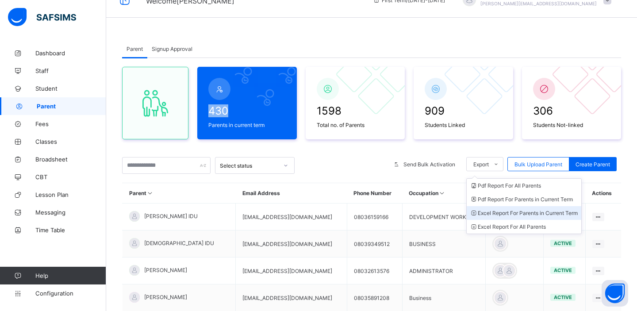 This screenshot has height=311, width=637. What do you see at coordinates (71, 230) in the screenshot?
I see `span: Time Table` at bounding box center [71, 230].